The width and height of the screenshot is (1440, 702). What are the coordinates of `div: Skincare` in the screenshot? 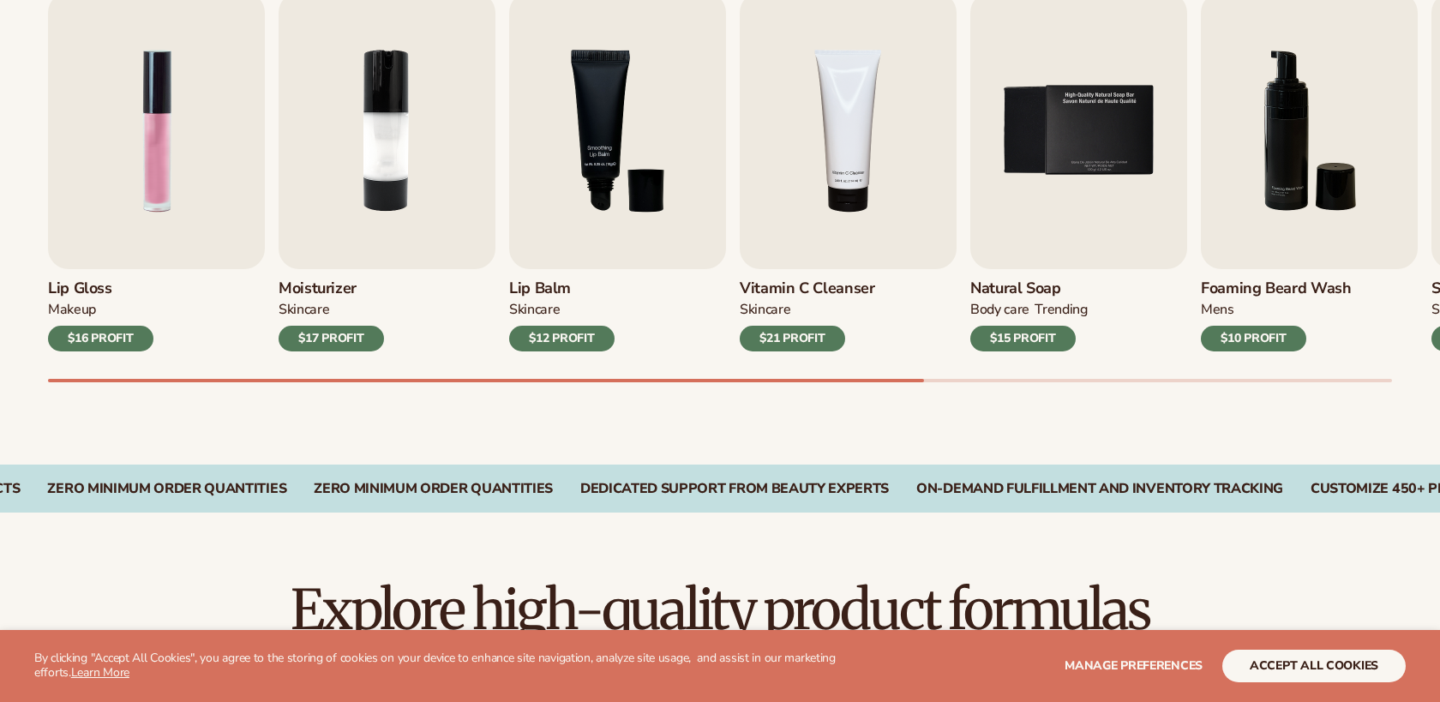 It's located at (765, 309).